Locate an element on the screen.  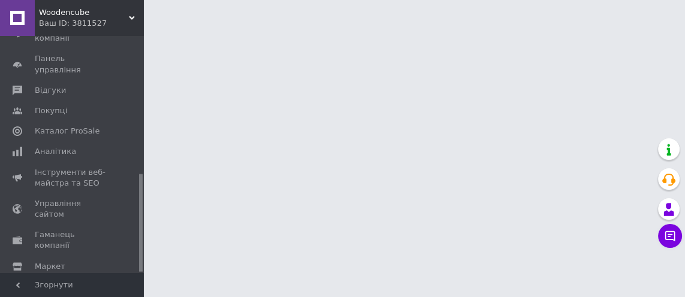
span: Інструменти веб-майстра та SEO is located at coordinates (72, 178).